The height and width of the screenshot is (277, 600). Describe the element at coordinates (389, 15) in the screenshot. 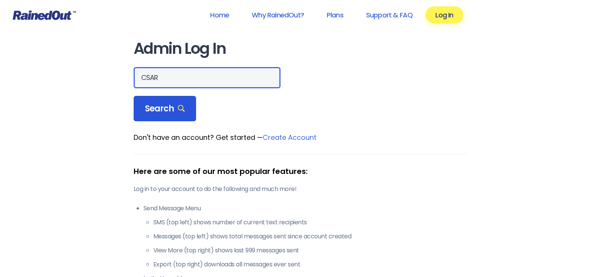

I see `a: Support & FAQ` at that location.